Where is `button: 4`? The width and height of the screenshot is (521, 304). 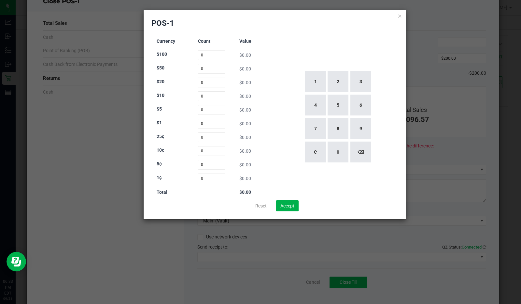
button: 4 is located at coordinates (316, 105).